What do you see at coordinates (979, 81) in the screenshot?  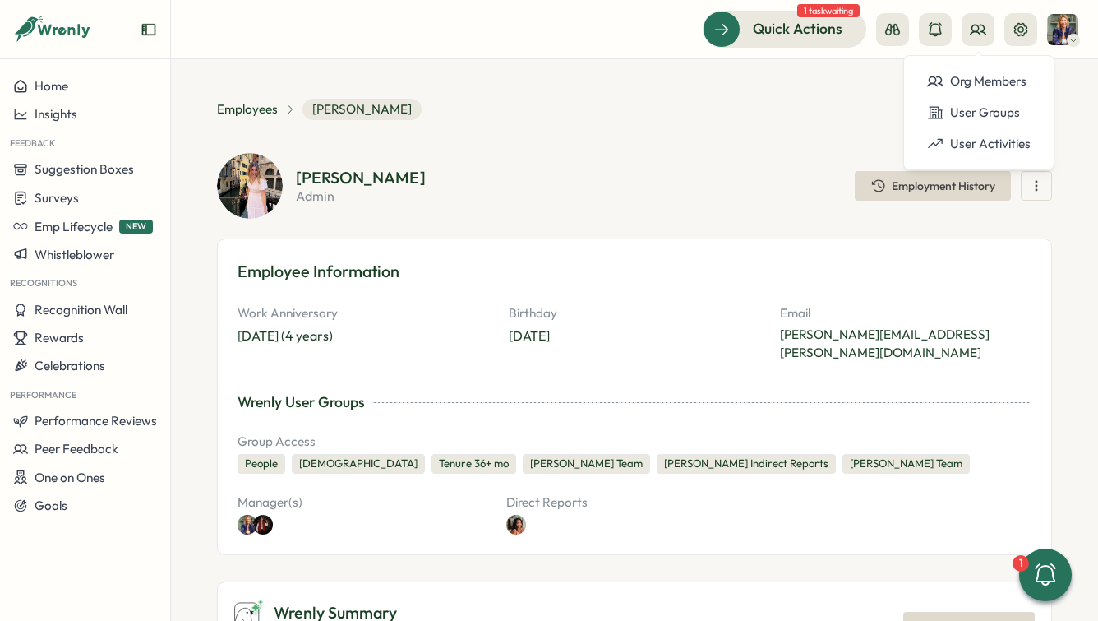 I see `div: Org Members` at bounding box center [979, 81].